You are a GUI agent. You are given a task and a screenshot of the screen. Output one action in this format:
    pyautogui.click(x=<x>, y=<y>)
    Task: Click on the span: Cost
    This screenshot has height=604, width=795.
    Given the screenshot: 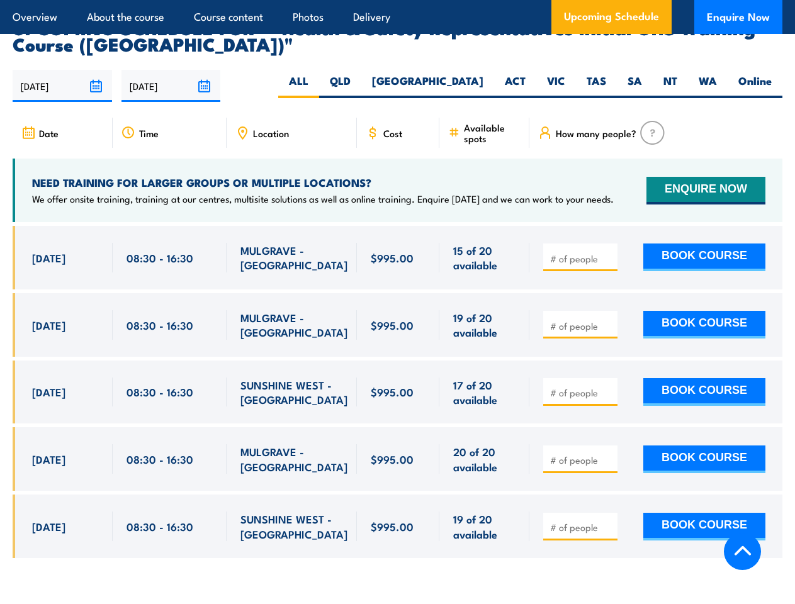 What is the action you would take?
    pyautogui.click(x=393, y=133)
    